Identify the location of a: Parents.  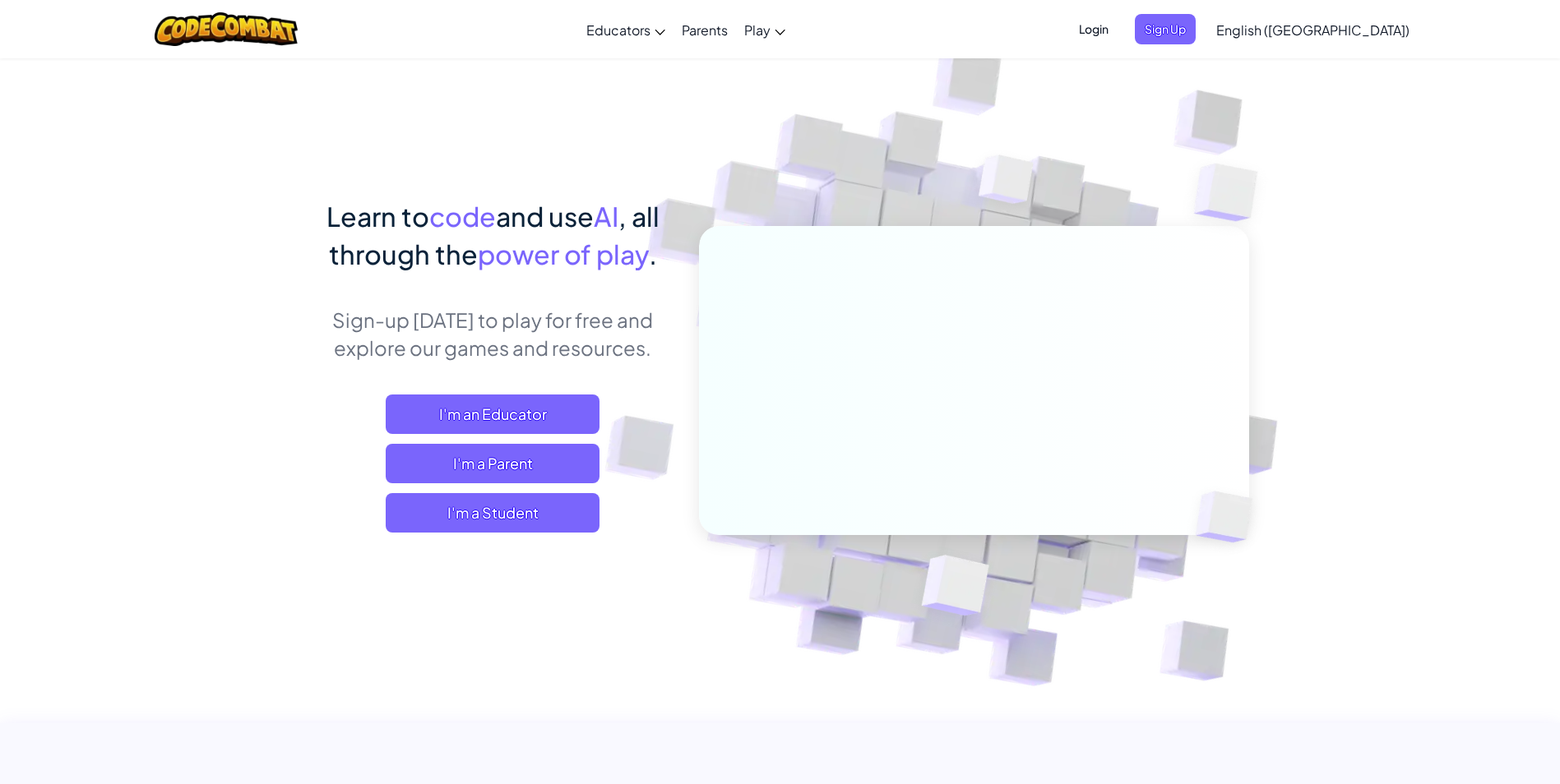
(705, 30).